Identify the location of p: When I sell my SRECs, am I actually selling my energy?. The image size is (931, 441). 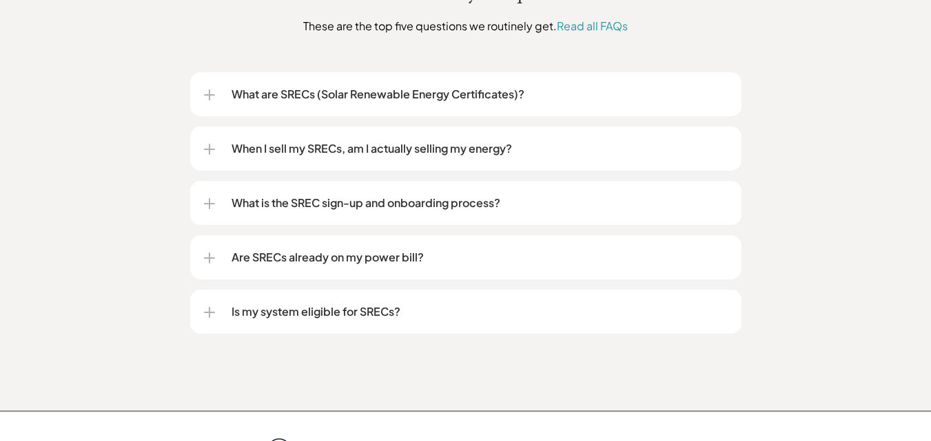
(479, 149).